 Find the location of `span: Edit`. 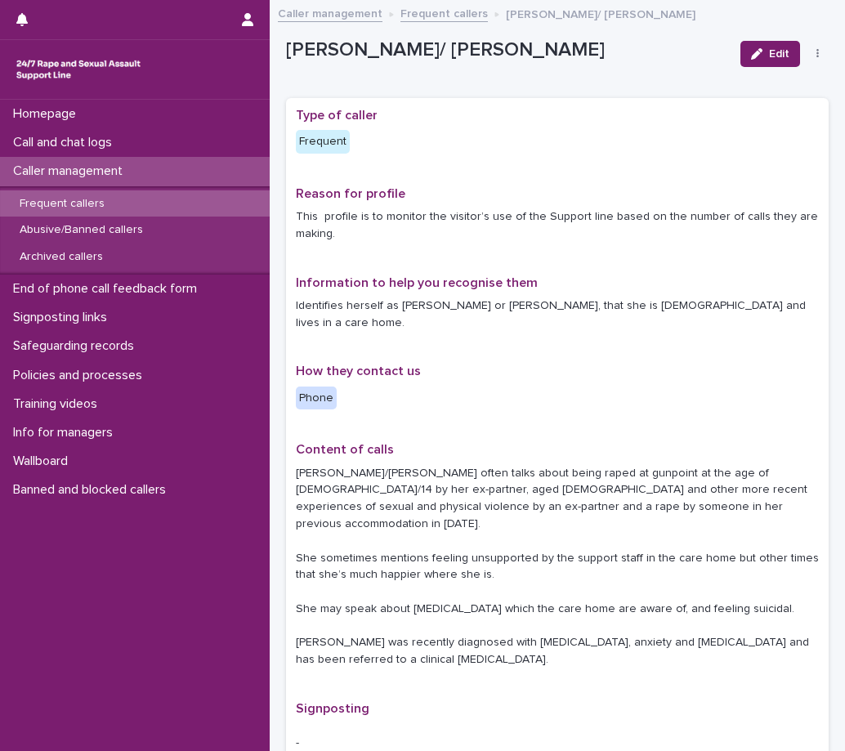

span: Edit is located at coordinates (779, 54).